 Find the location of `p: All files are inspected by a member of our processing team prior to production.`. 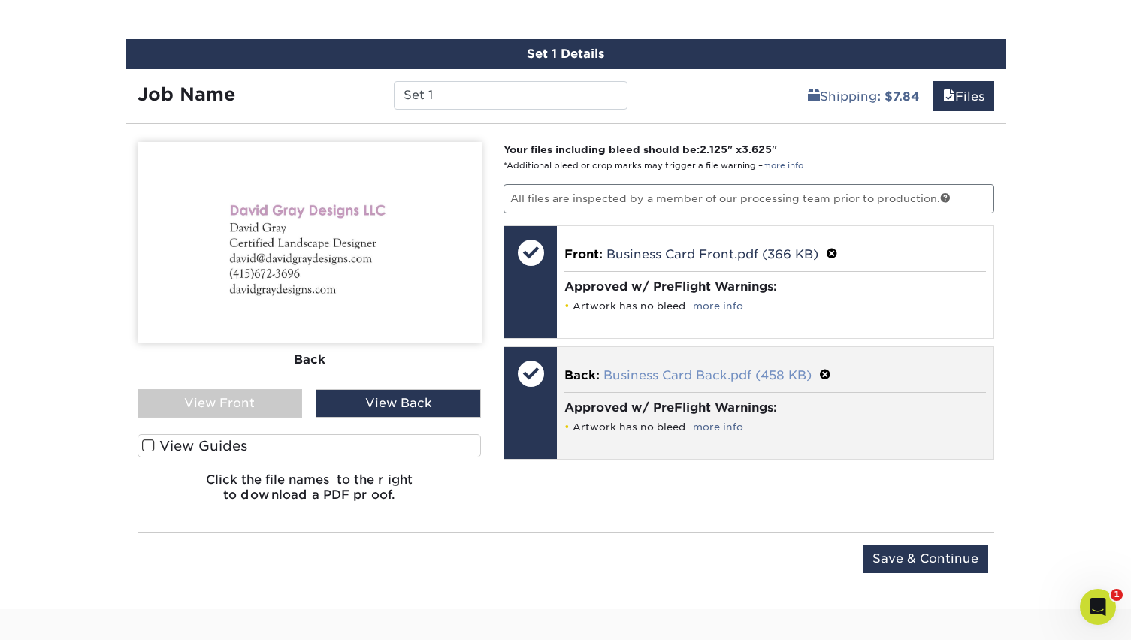

p: All files are inspected by a member of our processing team prior to production. is located at coordinates (749, 198).